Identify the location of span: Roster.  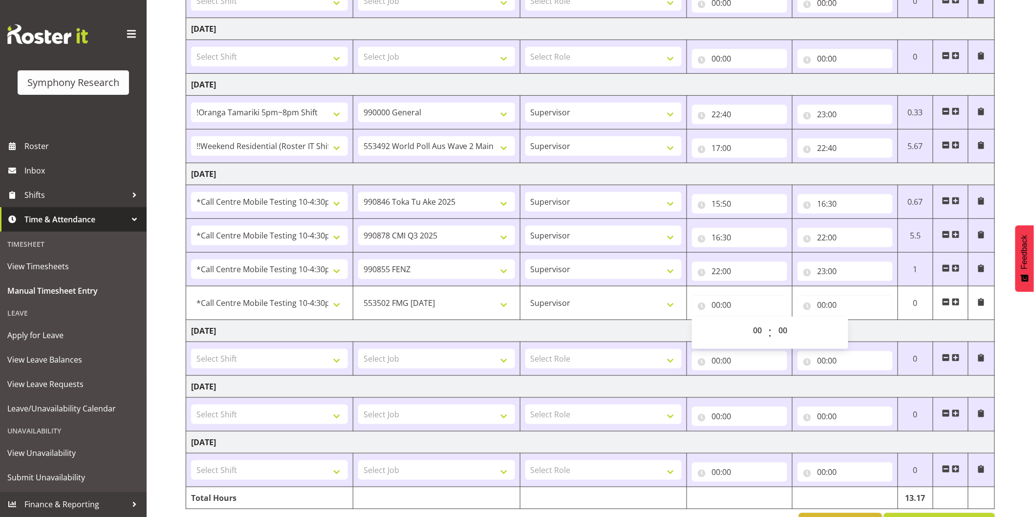
(83, 146).